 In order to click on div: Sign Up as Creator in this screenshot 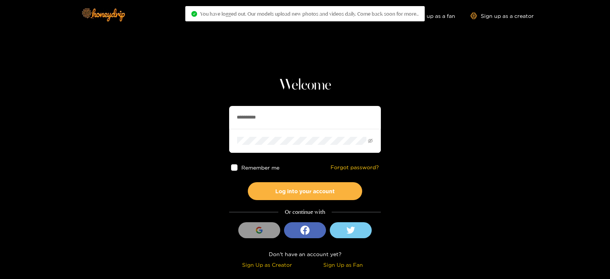, I will do `click(267, 265)`.